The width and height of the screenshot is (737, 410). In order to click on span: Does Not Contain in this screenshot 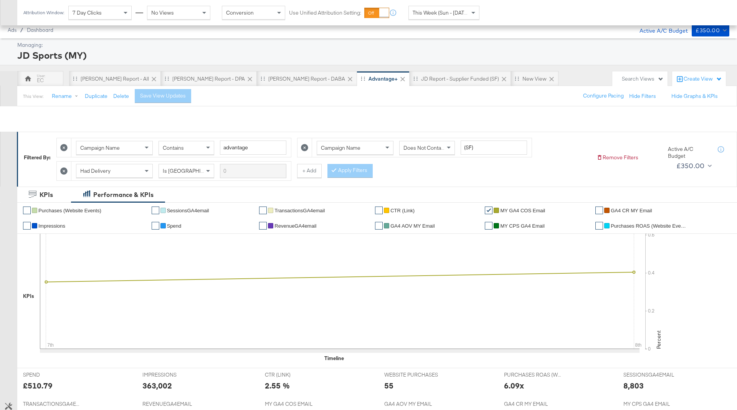, I will do `click(424, 148)`.